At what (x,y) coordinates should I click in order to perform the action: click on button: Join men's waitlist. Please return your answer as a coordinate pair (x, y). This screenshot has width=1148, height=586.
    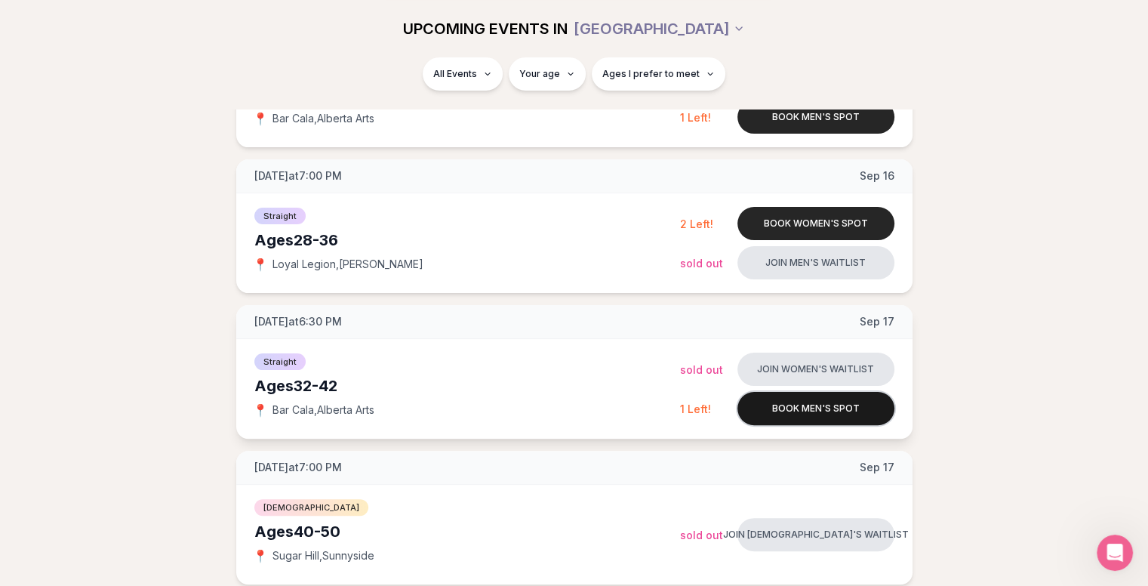
    Looking at the image, I should click on (816, 263).